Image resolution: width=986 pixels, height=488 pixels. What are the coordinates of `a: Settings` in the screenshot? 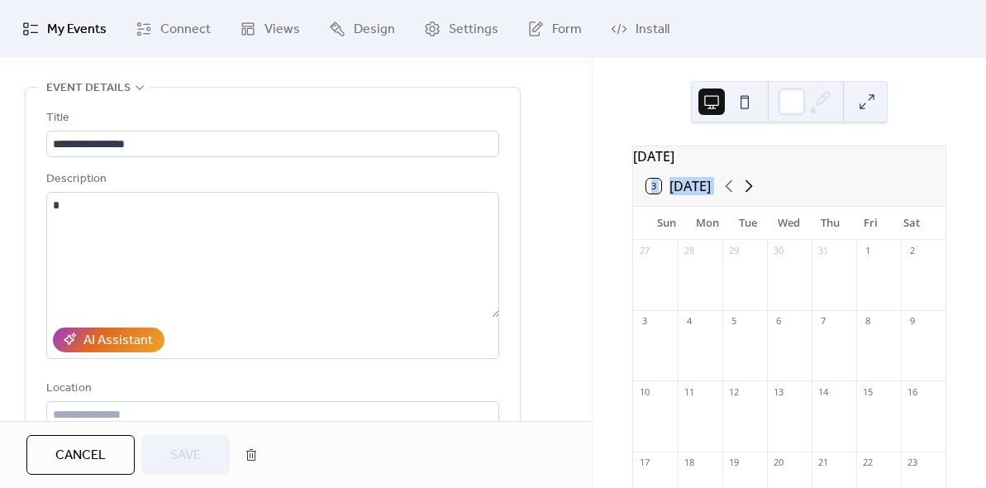 It's located at (461, 29).